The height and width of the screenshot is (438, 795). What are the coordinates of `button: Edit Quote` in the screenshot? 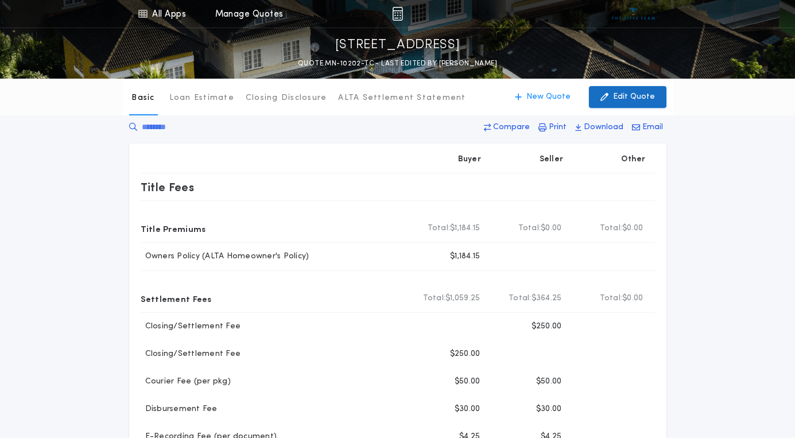 It's located at (627, 97).